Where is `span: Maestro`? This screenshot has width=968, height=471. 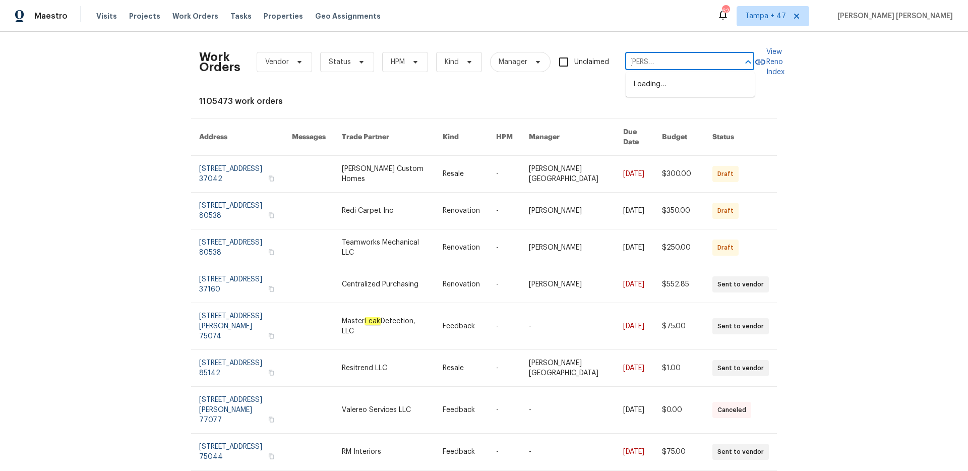
span: Maestro is located at coordinates (51, 16).